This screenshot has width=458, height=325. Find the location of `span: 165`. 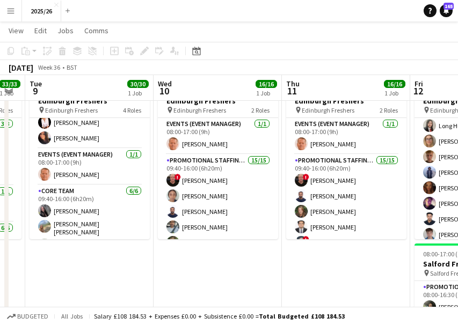

span: 165 is located at coordinates (448, 6).